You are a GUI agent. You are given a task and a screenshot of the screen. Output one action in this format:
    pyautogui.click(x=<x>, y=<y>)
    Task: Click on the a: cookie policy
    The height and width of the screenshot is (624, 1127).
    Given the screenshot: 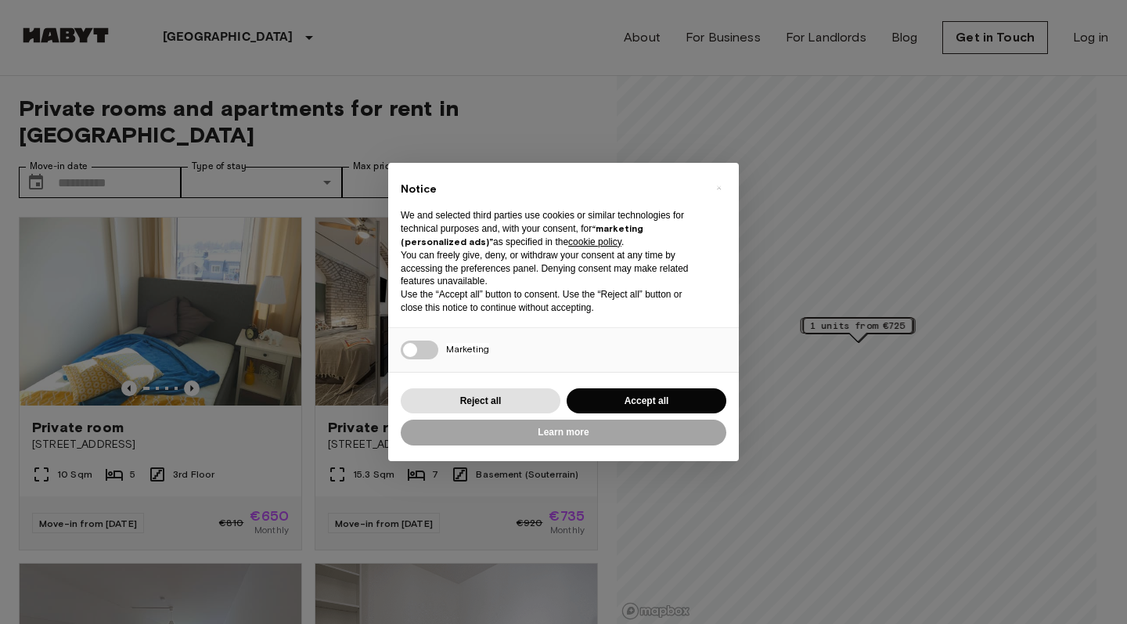 What is the action you would take?
    pyautogui.click(x=595, y=242)
    